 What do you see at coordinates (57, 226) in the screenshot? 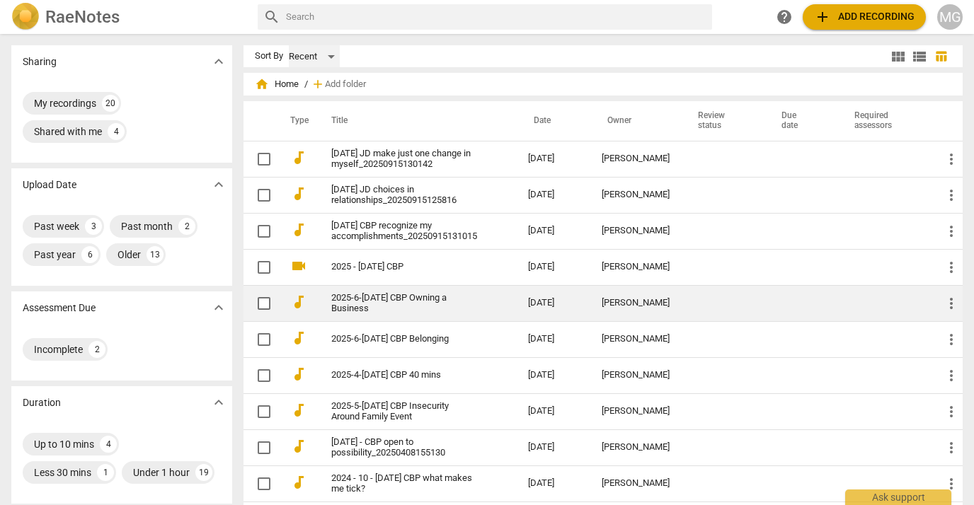
I see `div: Past week` at bounding box center [57, 226].